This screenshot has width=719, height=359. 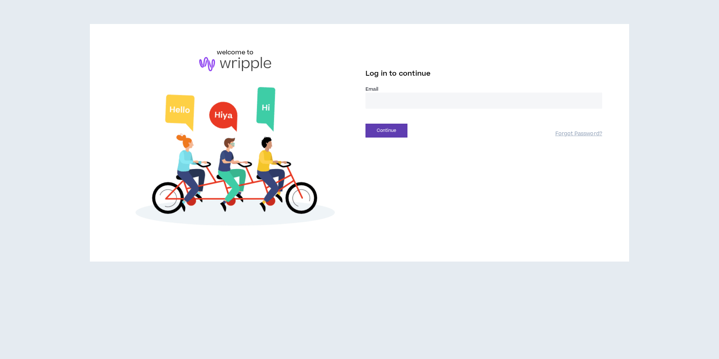 What do you see at coordinates (398, 73) in the screenshot?
I see `span: Log in to continue` at bounding box center [398, 73].